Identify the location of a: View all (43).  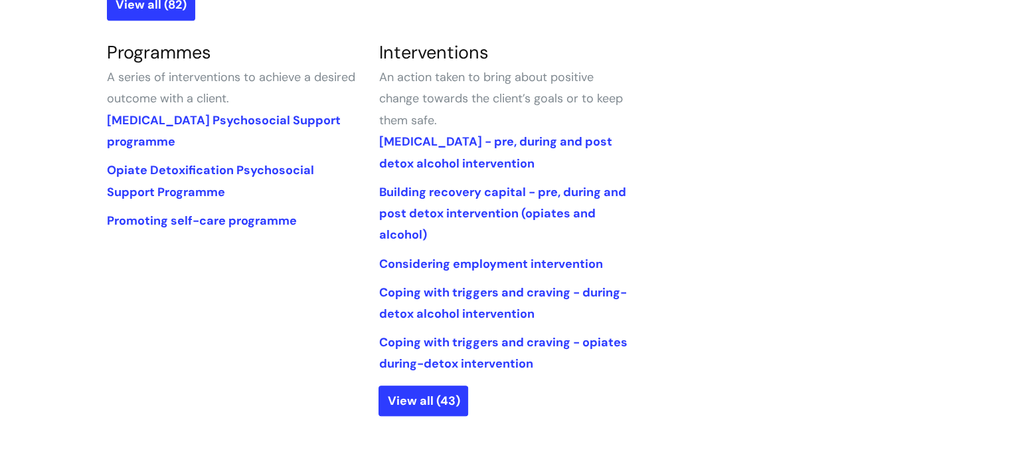
(423, 400).